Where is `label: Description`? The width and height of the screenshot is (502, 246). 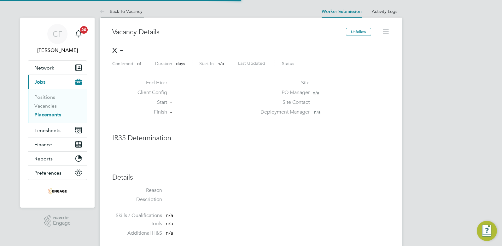 label: Description is located at coordinates (137, 200).